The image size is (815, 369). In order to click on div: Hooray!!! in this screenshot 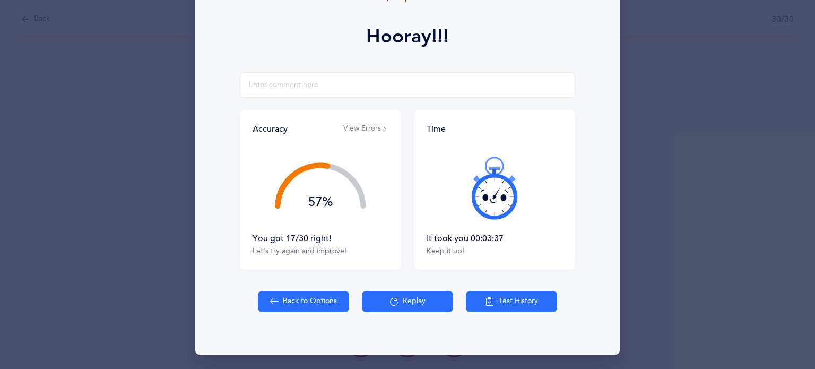, I will do `click(408, 37)`.